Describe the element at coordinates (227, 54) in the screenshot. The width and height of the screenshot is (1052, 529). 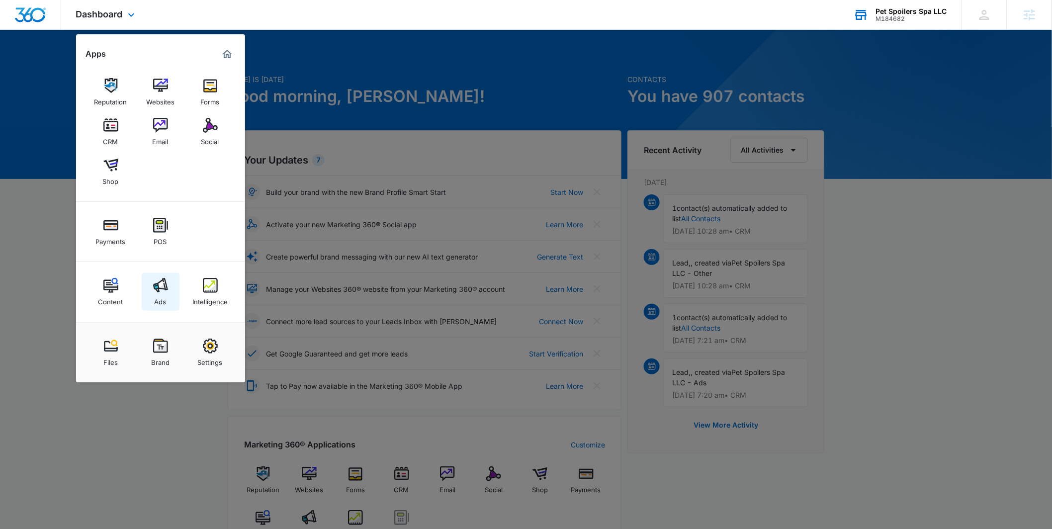
I see `a: Marketing 360® Dashboard` at that location.